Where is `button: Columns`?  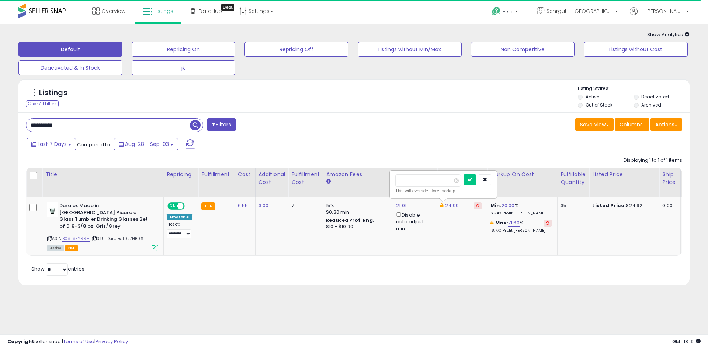 button: Columns is located at coordinates (632, 125).